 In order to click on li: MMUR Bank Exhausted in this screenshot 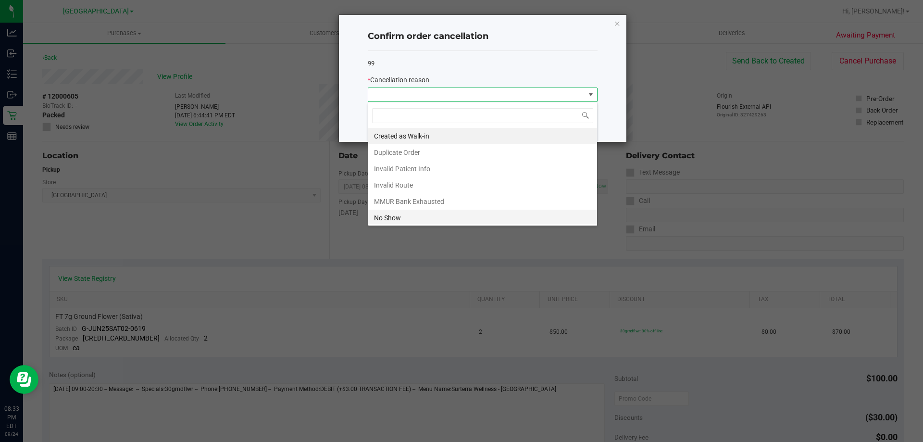, I will do `click(483, 201)`.